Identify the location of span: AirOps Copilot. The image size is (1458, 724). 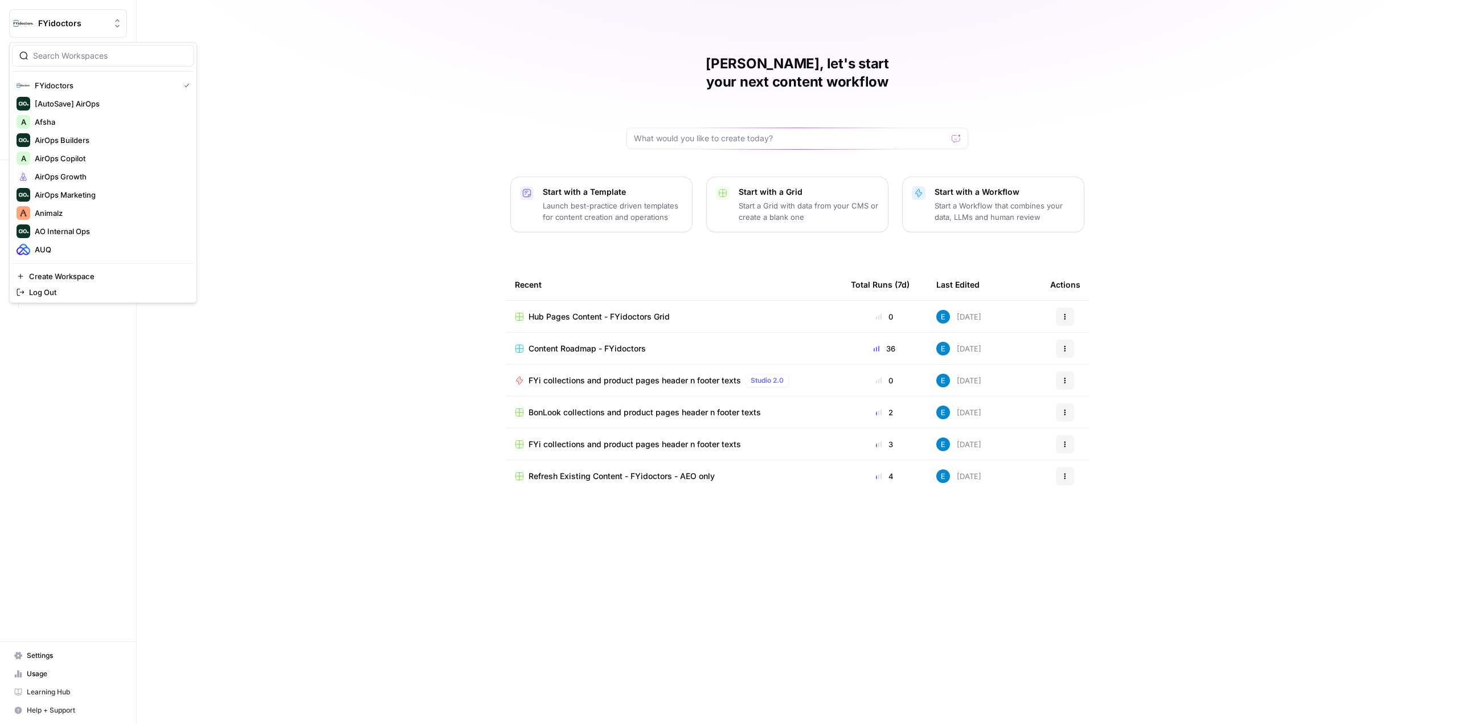
(110, 158).